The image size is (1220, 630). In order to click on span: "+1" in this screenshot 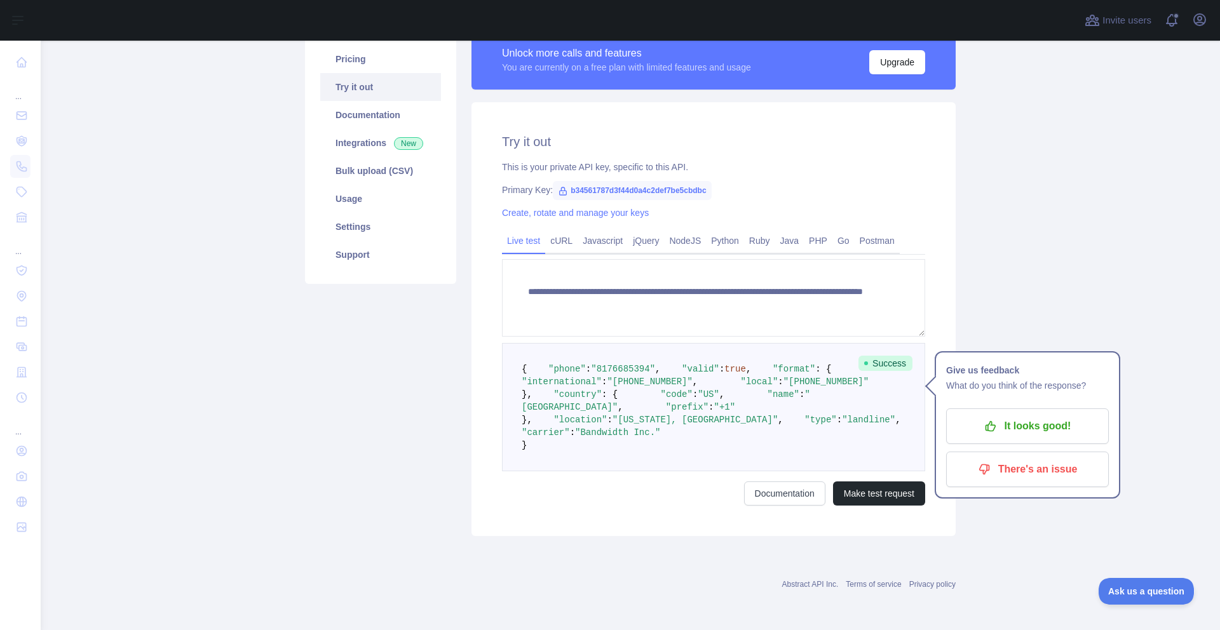, I will do `click(724, 407)`.